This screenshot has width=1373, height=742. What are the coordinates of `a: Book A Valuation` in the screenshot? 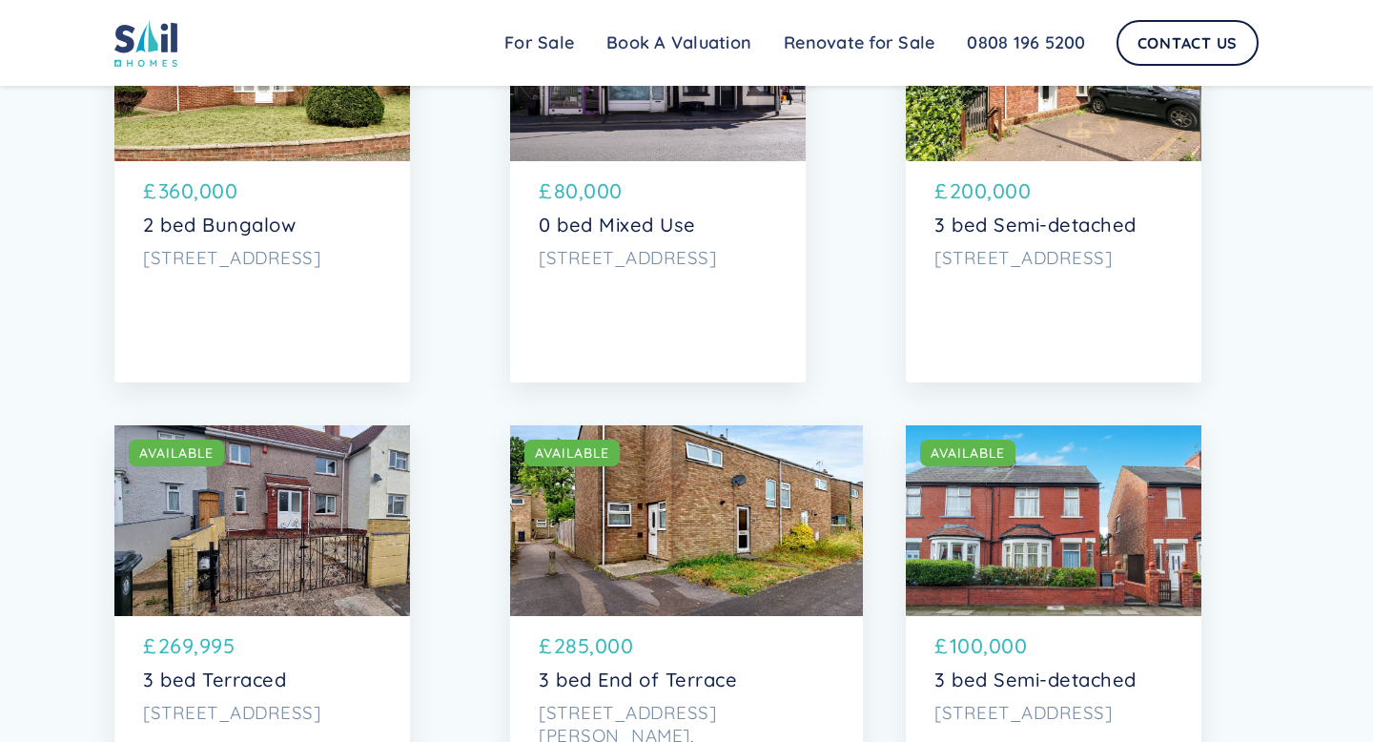 It's located at (679, 43).